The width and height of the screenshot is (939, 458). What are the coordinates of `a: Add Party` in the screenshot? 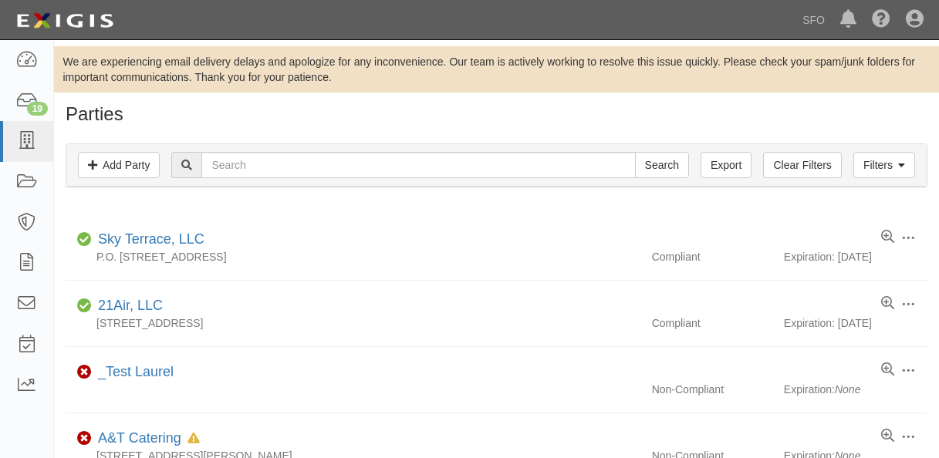 It's located at (119, 165).